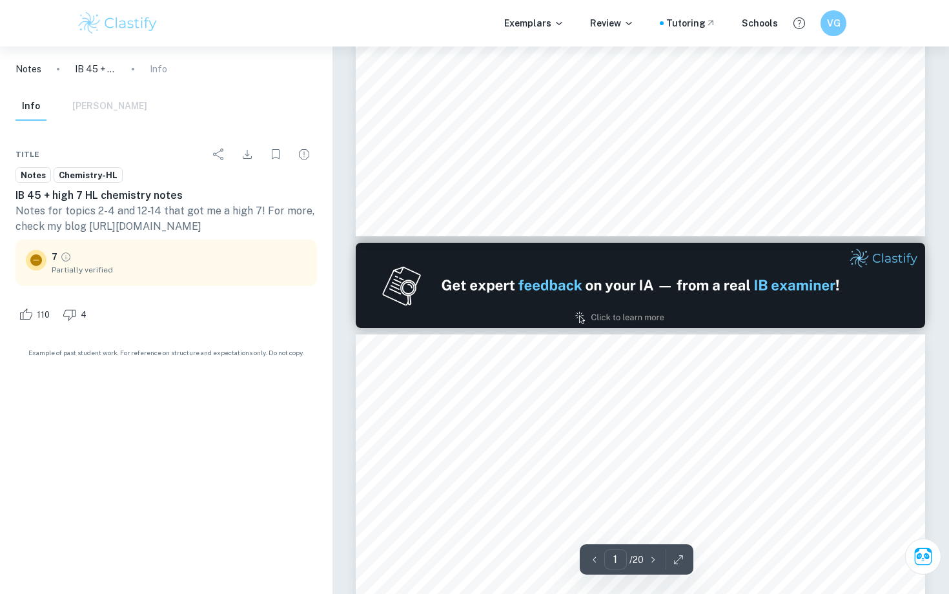 This screenshot has height=594, width=949. I want to click on img: Ad, so click(640, 285).